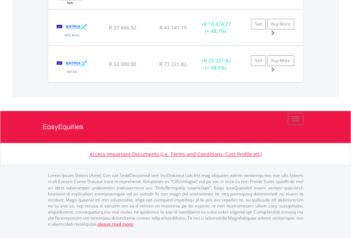  Describe the element at coordinates (122, 64) in the screenshot. I see `span: R 52 000.00` at that location.